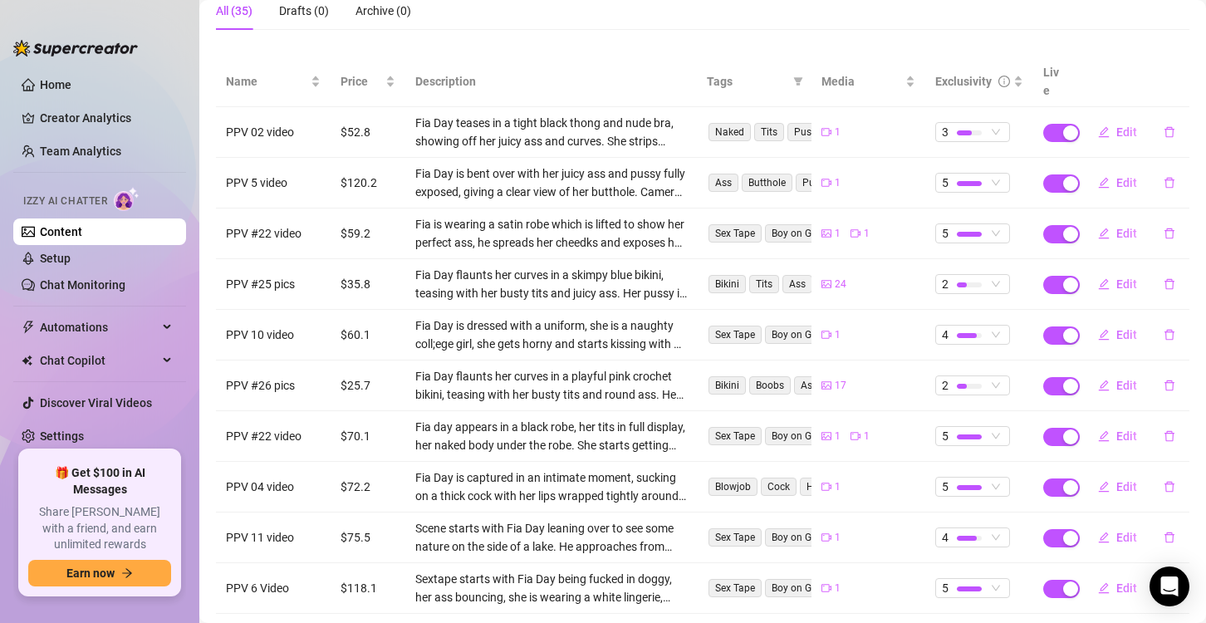 The image size is (1206, 623). What do you see at coordinates (81, 151) in the screenshot?
I see `a: Team Analytics` at bounding box center [81, 151].